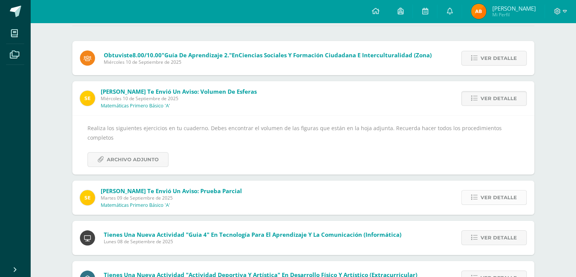 The image size is (576, 277). I want to click on span: Mi Perfil, so click(514, 14).